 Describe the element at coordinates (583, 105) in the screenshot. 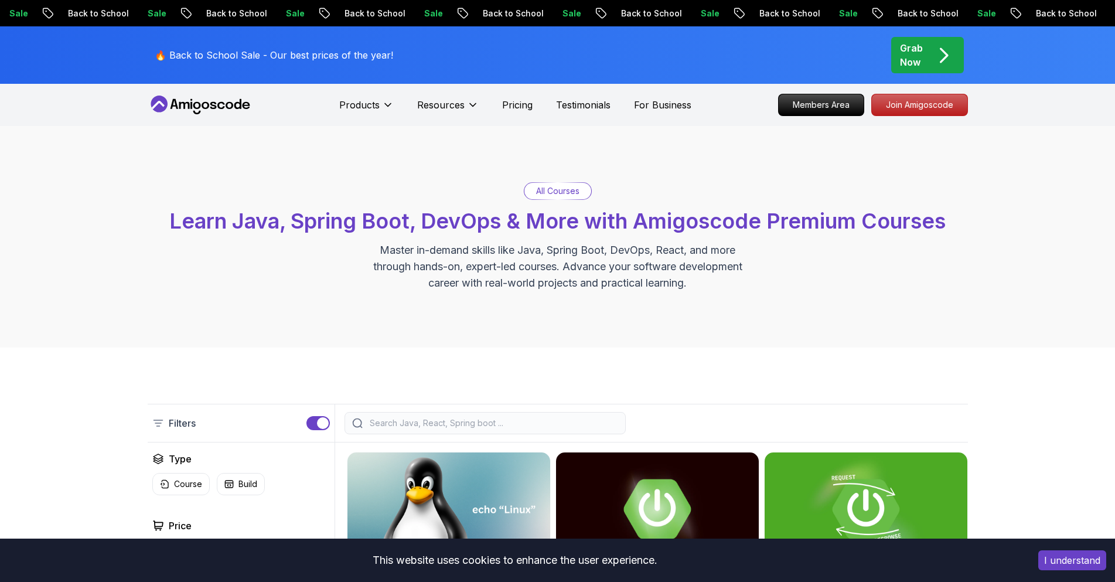

I see `p: Testimonials` at that location.